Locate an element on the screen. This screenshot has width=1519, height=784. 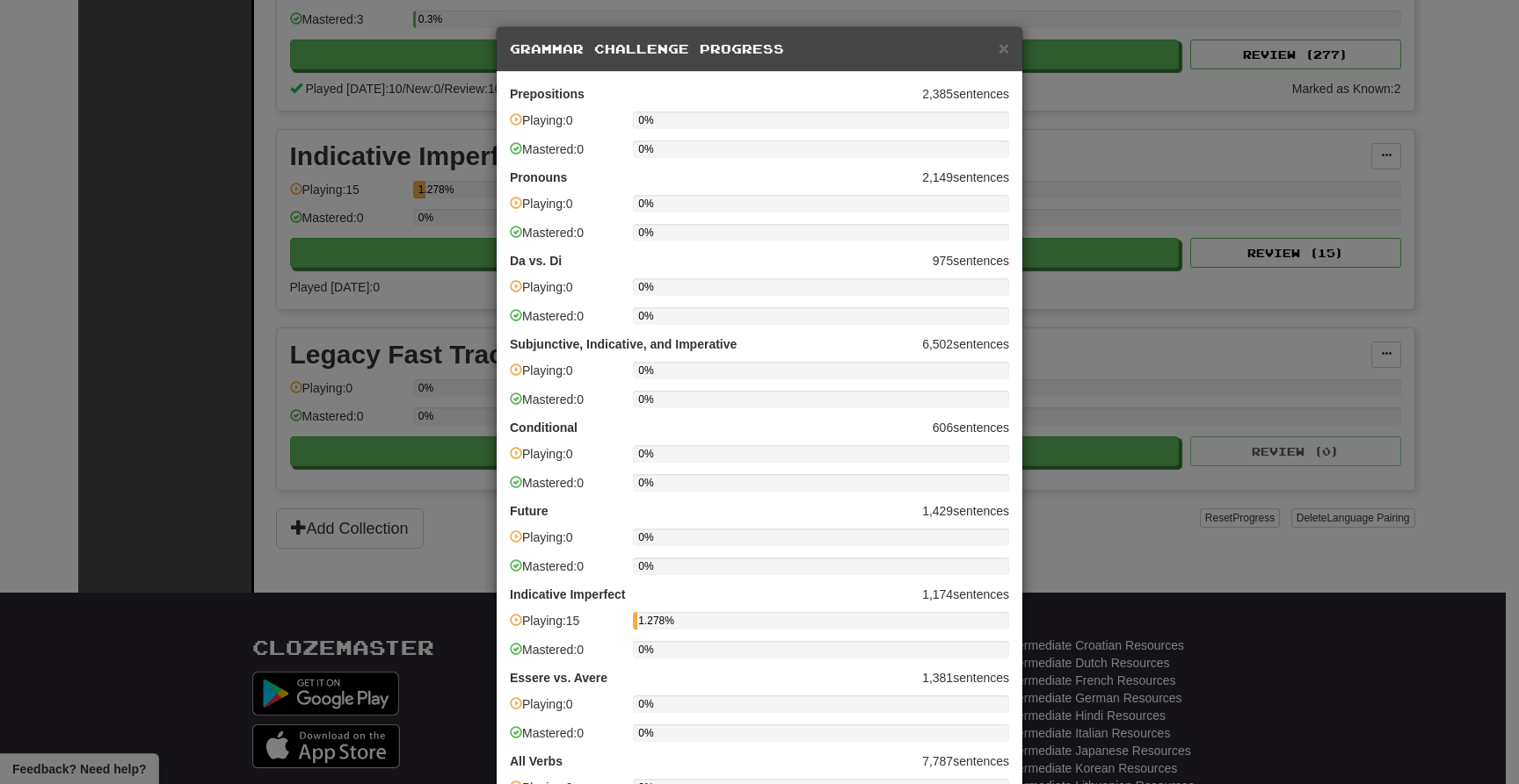
strong: Da vs. Di is located at coordinates (536, 261).